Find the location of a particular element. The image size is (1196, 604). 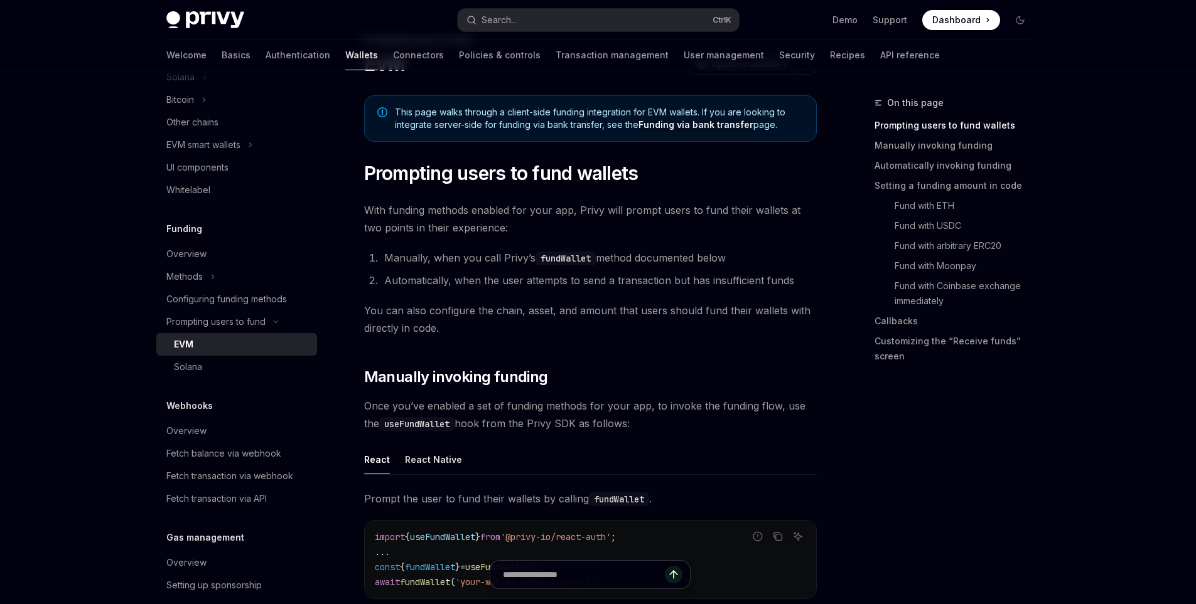

div: Configuring funding methods is located at coordinates (227, 299).